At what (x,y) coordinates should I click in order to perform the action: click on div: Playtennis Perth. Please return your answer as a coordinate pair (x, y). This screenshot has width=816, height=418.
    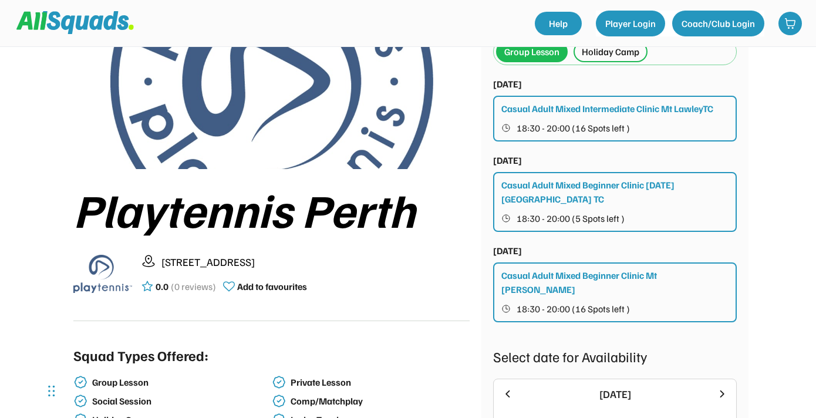
    Looking at the image, I should click on (271, 209).